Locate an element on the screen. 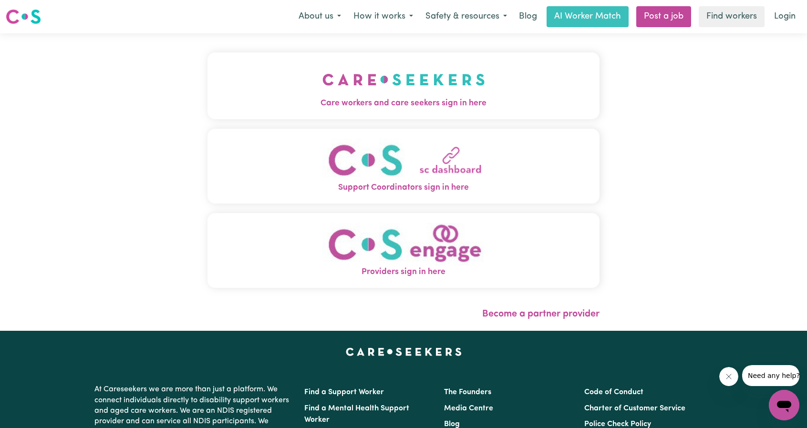  button: About us is located at coordinates (320, 17).